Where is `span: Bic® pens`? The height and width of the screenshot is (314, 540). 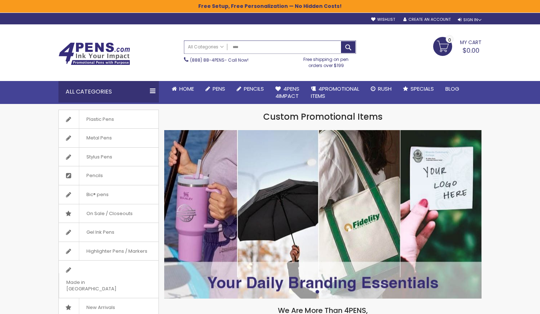
span: Bic® pens is located at coordinates (97, 195).